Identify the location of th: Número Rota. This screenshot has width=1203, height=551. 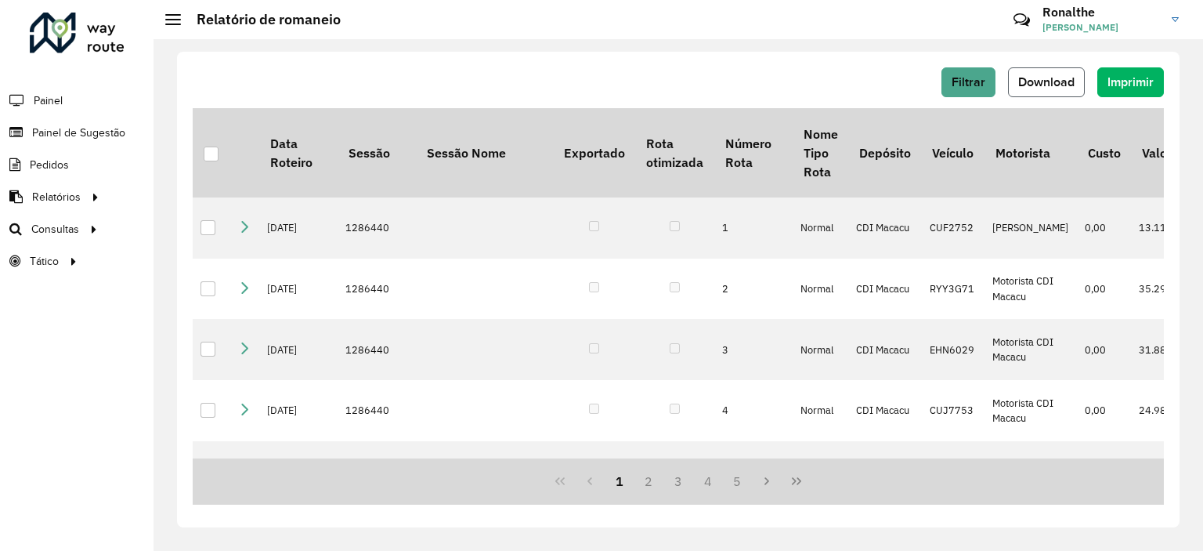
(754, 153).